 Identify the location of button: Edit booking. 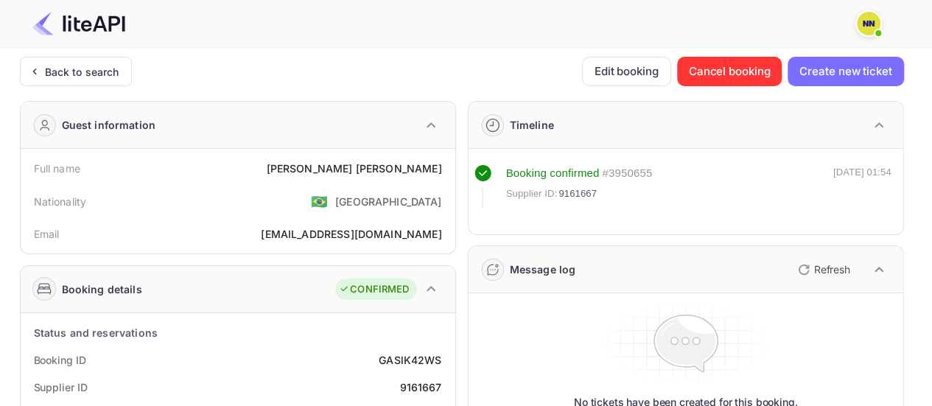
(626, 71).